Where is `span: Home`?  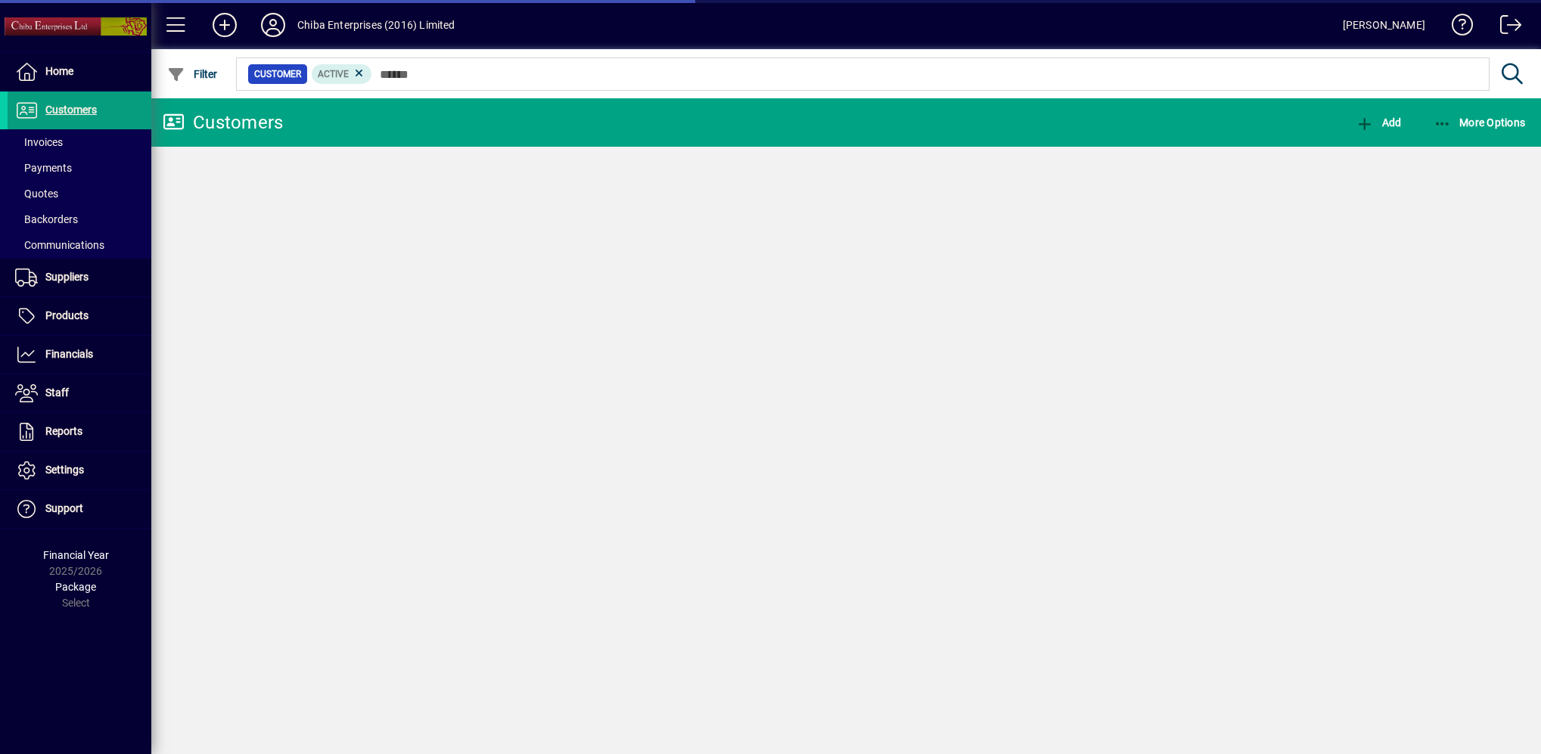
span: Home is located at coordinates (59, 71).